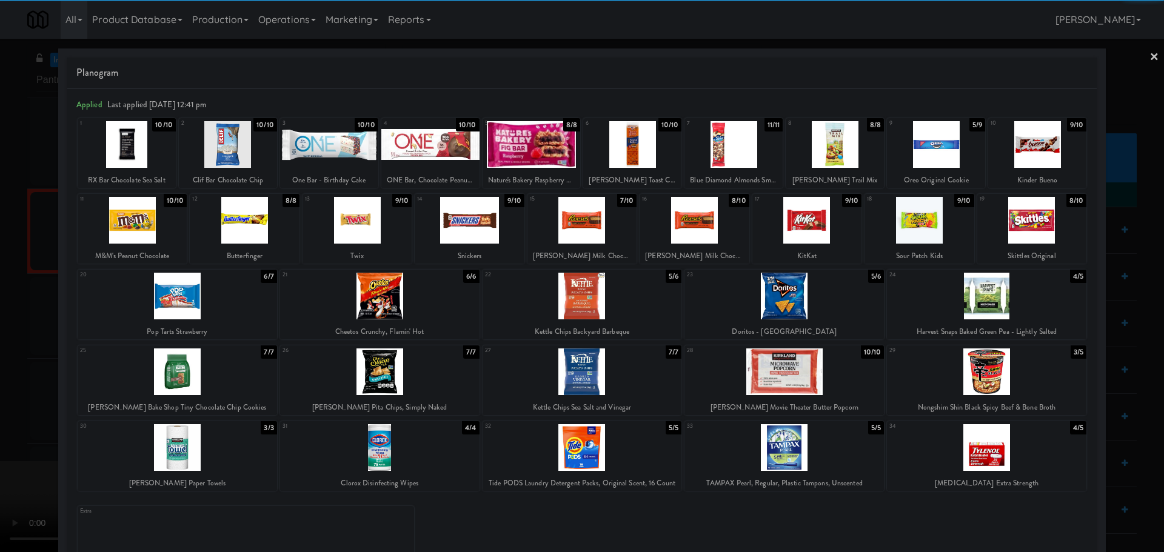 This screenshot has height=552, width=1164. Describe the element at coordinates (407, 123) in the screenshot. I see `div: 4` at that location.